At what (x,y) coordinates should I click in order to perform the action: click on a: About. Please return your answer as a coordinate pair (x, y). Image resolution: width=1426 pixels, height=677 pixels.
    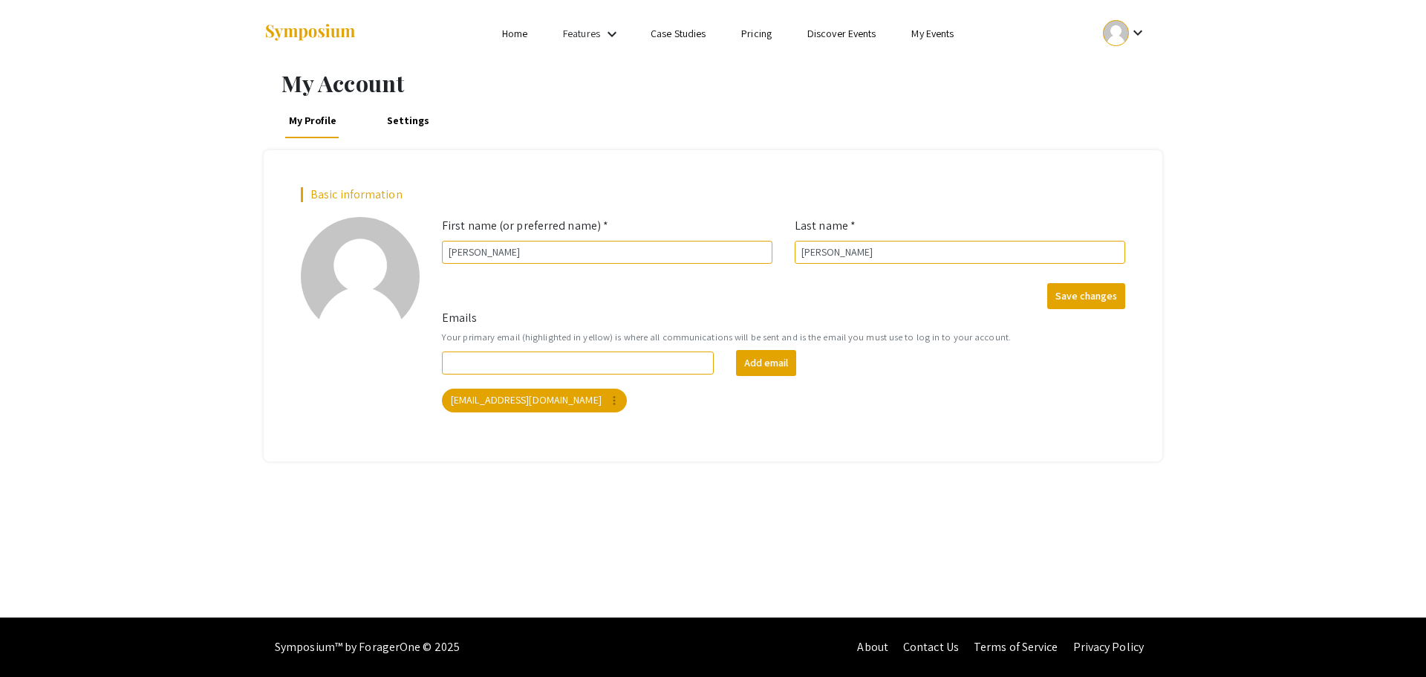
    Looking at the image, I should click on (873, 646).